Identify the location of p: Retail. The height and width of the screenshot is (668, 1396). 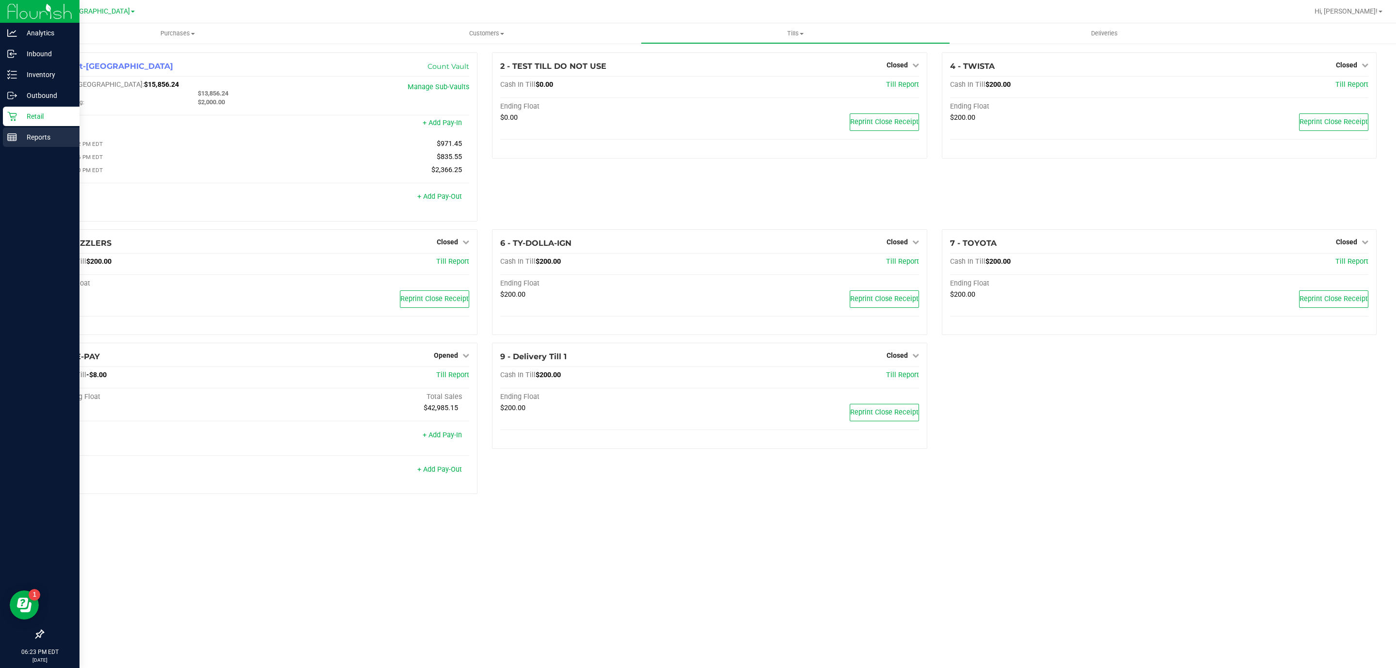
(46, 116).